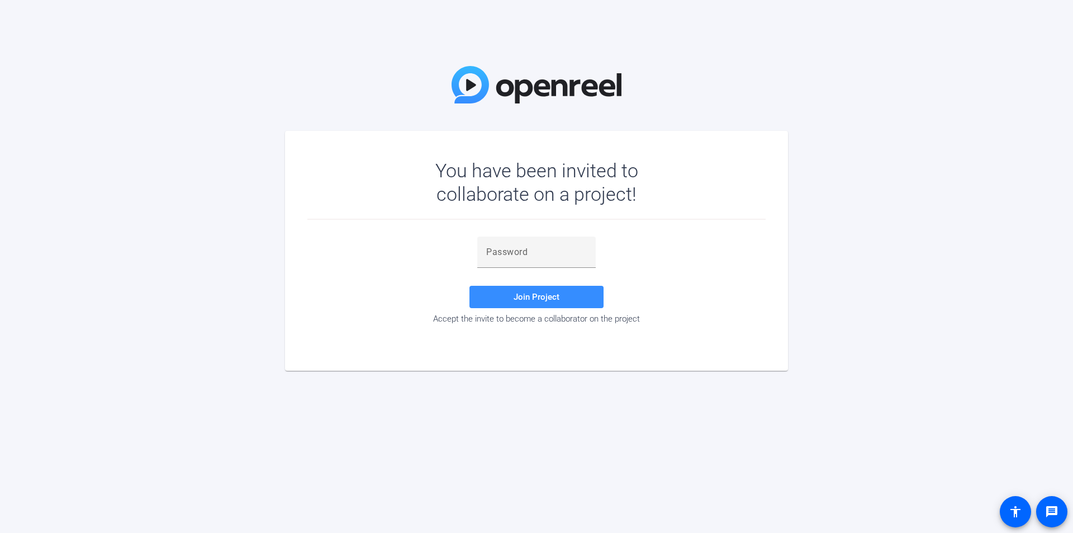  Describe the element at coordinates (1052, 512) in the screenshot. I see `mat-icon: message` at that location.